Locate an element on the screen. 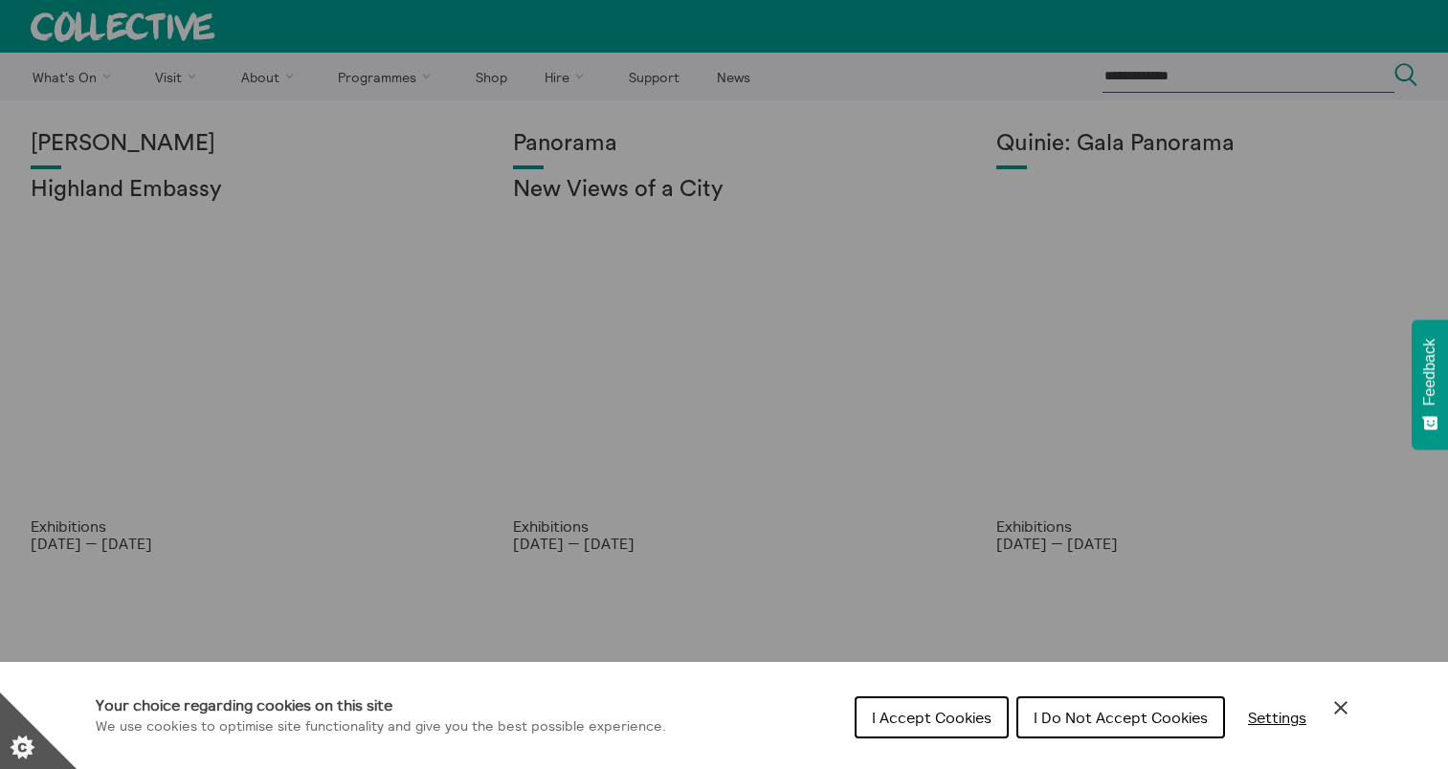 This screenshot has width=1448, height=769. button: Feedback - Show survey is located at coordinates (1429, 385).